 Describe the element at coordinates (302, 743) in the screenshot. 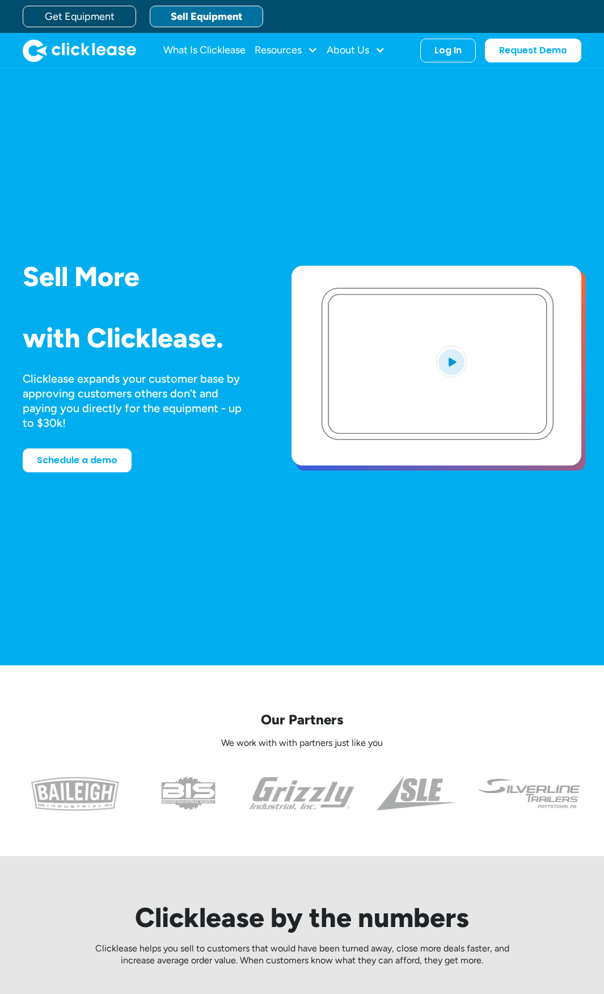

I see `p: We work with with partners just like you` at that location.